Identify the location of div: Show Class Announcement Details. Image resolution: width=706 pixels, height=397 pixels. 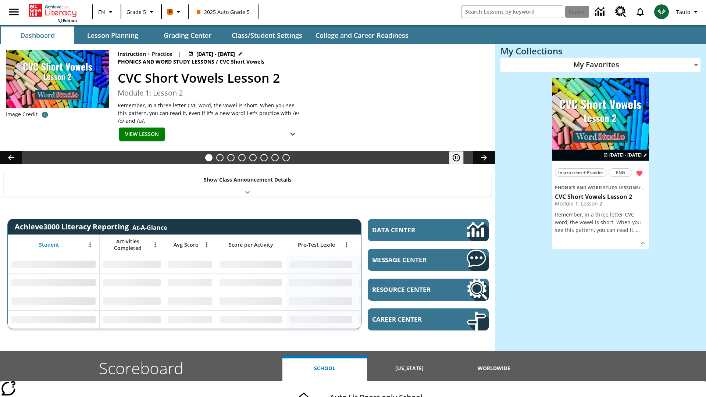
(248, 184).